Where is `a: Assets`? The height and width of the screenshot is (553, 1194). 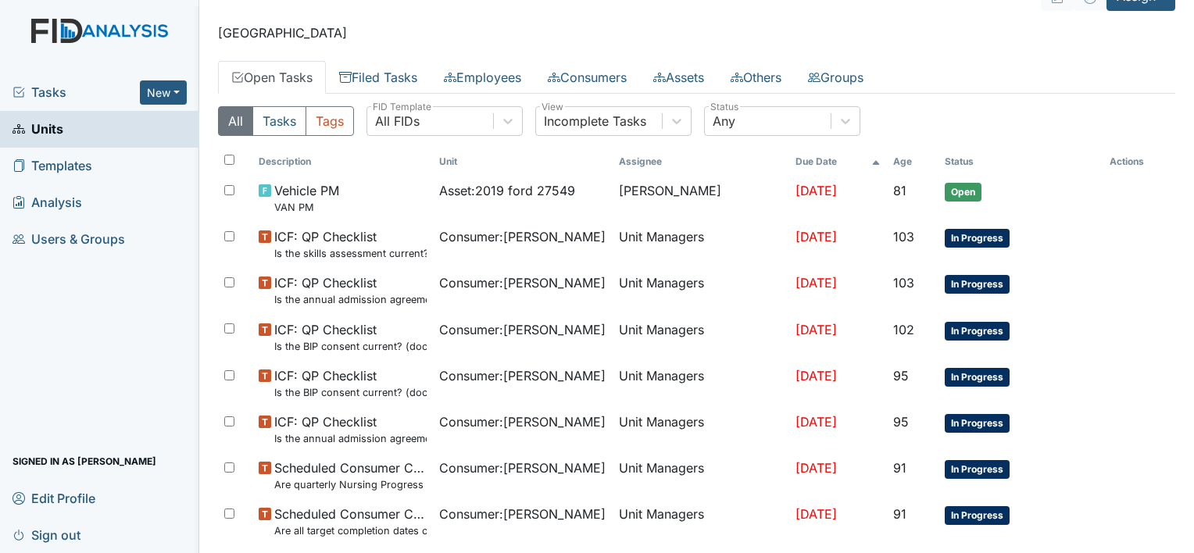 a: Assets is located at coordinates (678, 77).